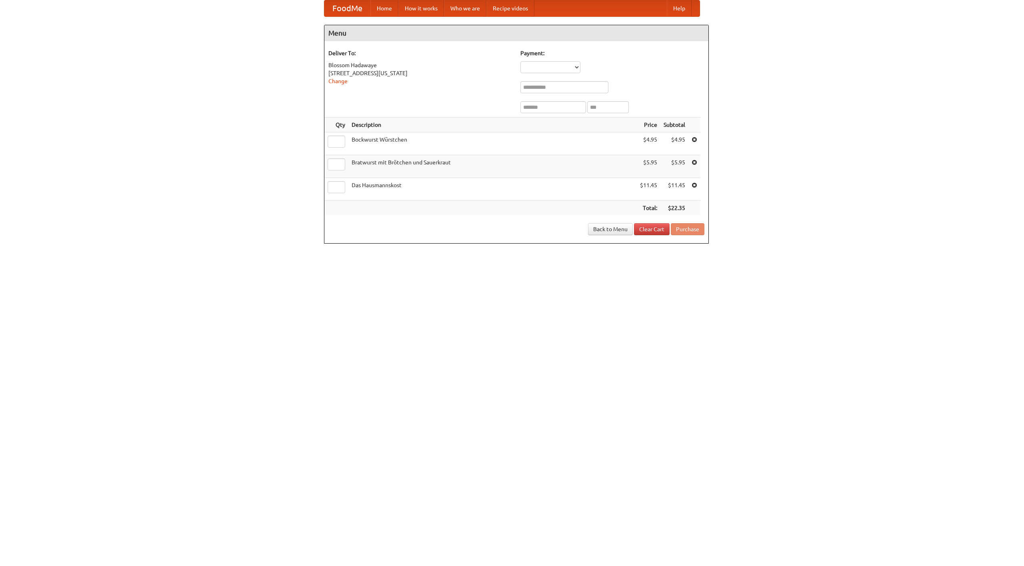 Image resolution: width=1024 pixels, height=566 pixels. What do you see at coordinates (492, 125) in the screenshot?
I see `th: Description` at bounding box center [492, 125].